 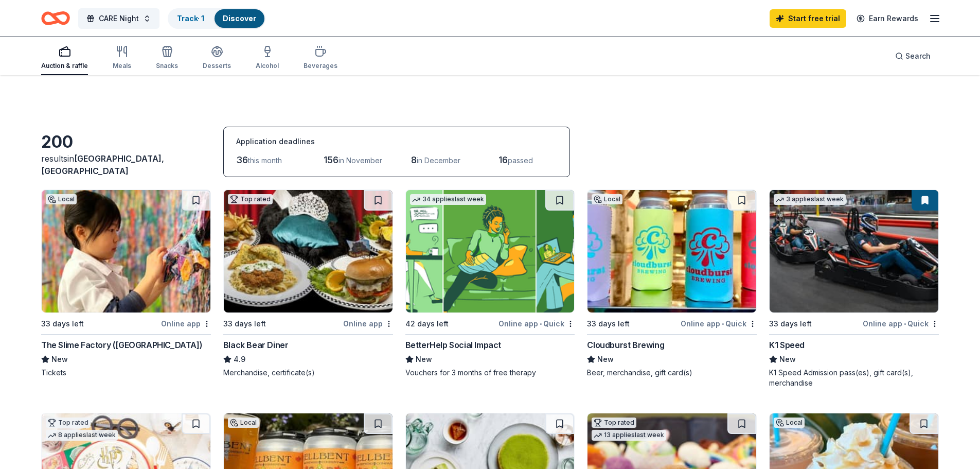 I want to click on button: Snacks, so click(x=167, y=58).